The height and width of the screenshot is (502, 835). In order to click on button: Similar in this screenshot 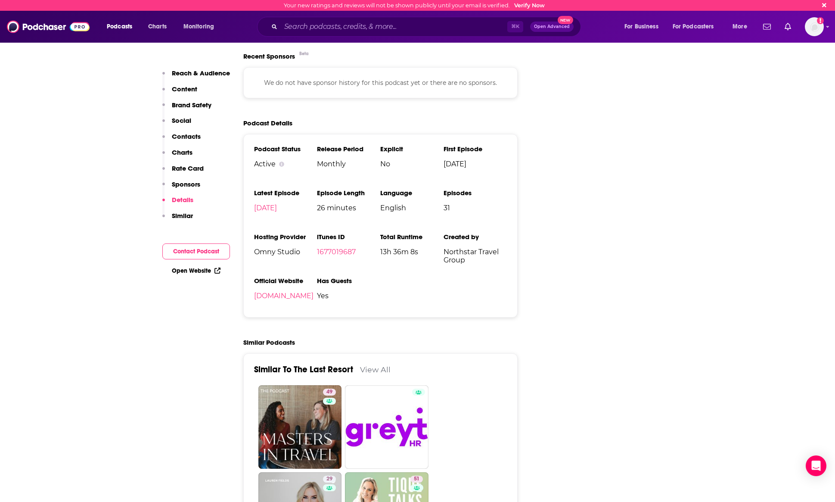, I will do `click(177, 219)`.